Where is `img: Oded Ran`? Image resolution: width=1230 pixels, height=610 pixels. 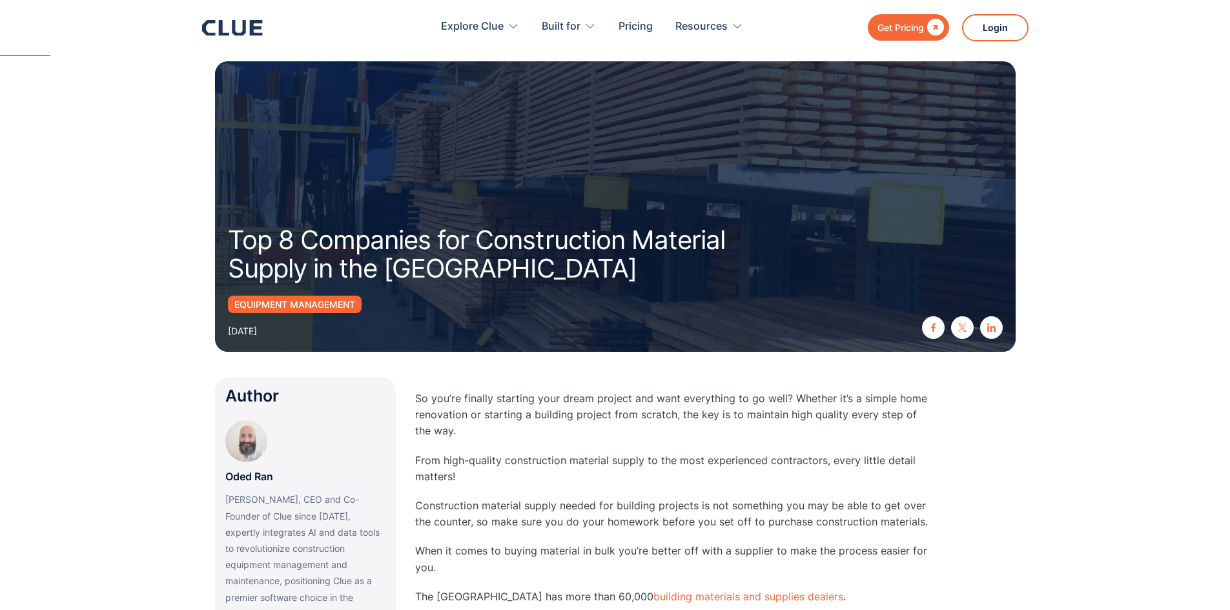 img: Oded Ran is located at coordinates (246, 441).